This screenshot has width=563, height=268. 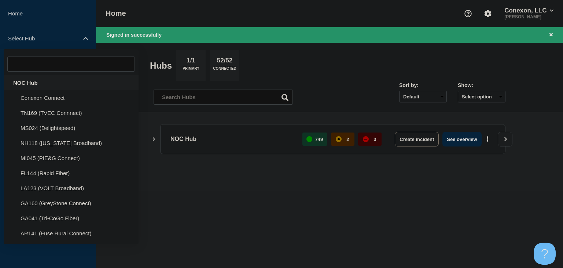 I want to click on p: 52/52, so click(x=225, y=62).